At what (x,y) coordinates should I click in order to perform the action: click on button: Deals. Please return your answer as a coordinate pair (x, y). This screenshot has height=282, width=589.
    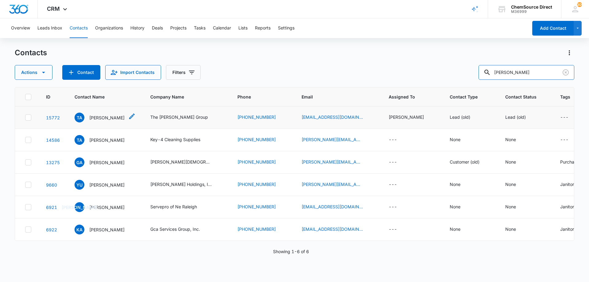
    Looking at the image, I should click on (157, 28).